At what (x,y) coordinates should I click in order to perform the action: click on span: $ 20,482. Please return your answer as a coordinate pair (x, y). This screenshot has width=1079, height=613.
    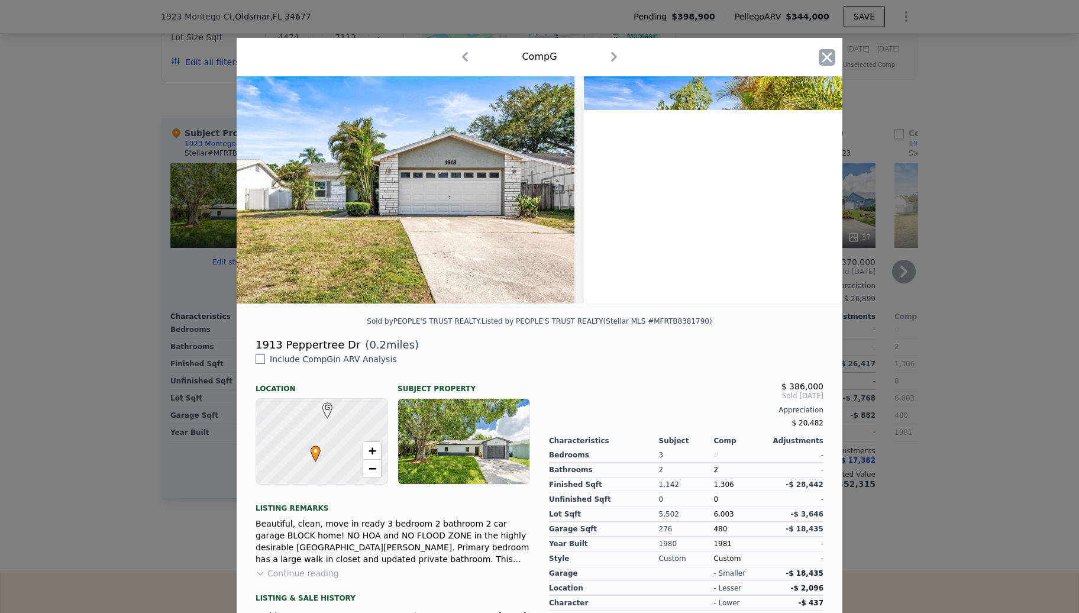
    Looking at the image, I should click on (807, 423).